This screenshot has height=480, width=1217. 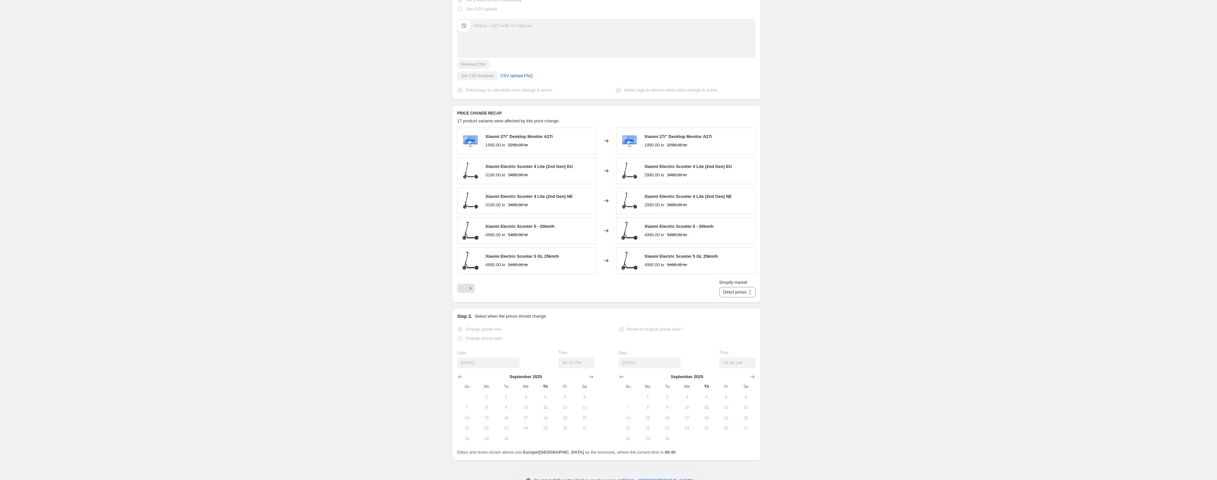 What do you see at coordinates (465, 316) in the screenshot?
I see `h2: Step 3.` at bounding box center [465, 316].